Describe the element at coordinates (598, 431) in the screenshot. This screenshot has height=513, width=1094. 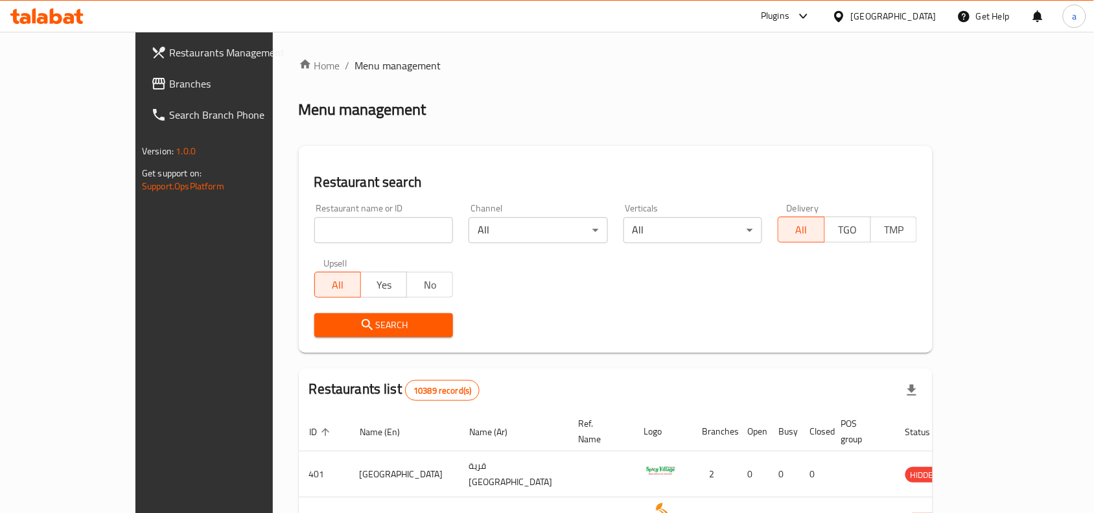
I see `span: Ref. Name` at that location.